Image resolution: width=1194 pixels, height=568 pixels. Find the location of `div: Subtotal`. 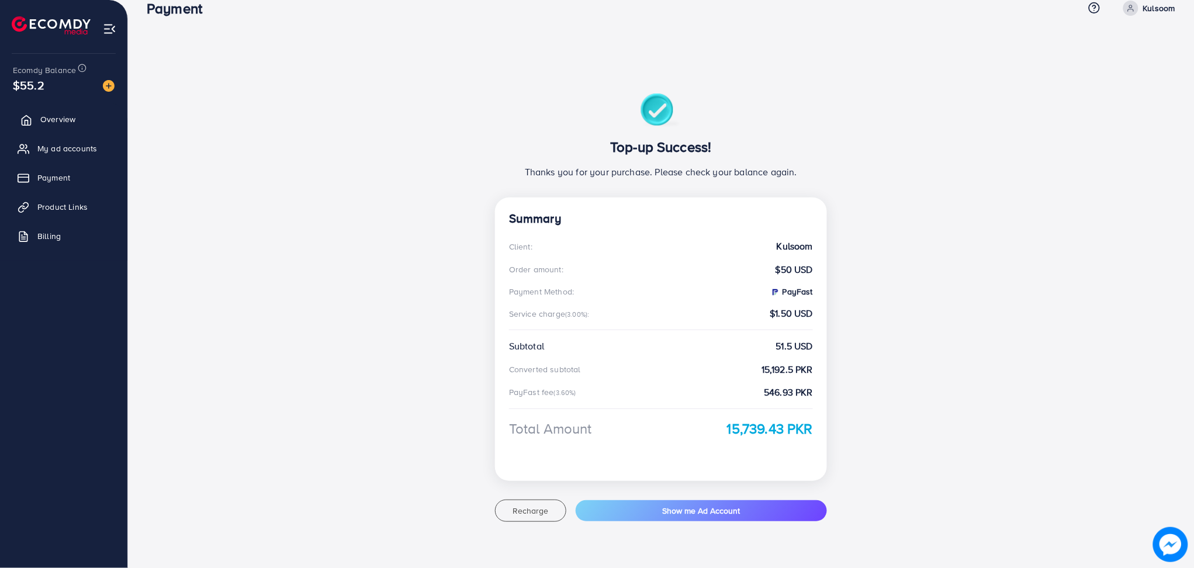

div: Subtotal is located at coordinates (526, 346).